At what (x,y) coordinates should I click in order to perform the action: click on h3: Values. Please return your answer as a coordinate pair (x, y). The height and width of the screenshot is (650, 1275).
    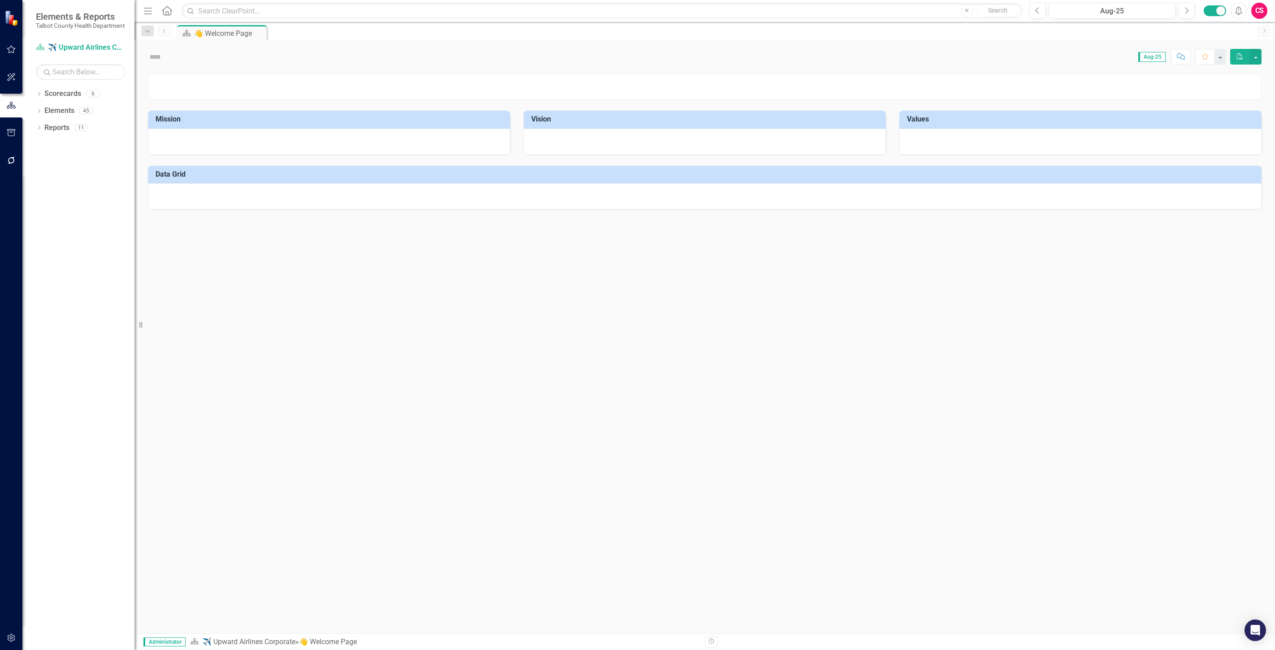
    Looking at the image, I should click on (1082, 119).